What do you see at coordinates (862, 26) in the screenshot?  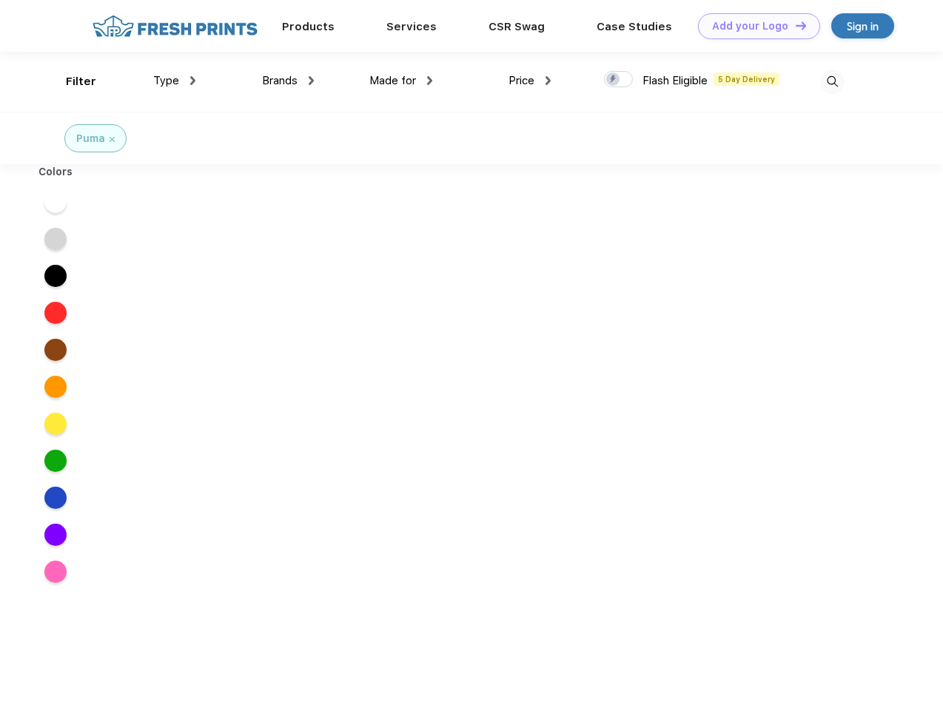 I see `div: Sign in` at bounding box center [862, 26].